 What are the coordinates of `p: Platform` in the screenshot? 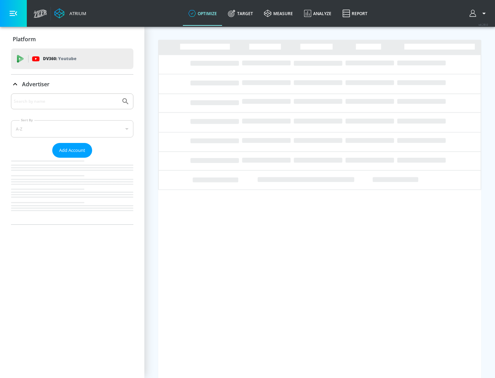 It's located at (24, 39).